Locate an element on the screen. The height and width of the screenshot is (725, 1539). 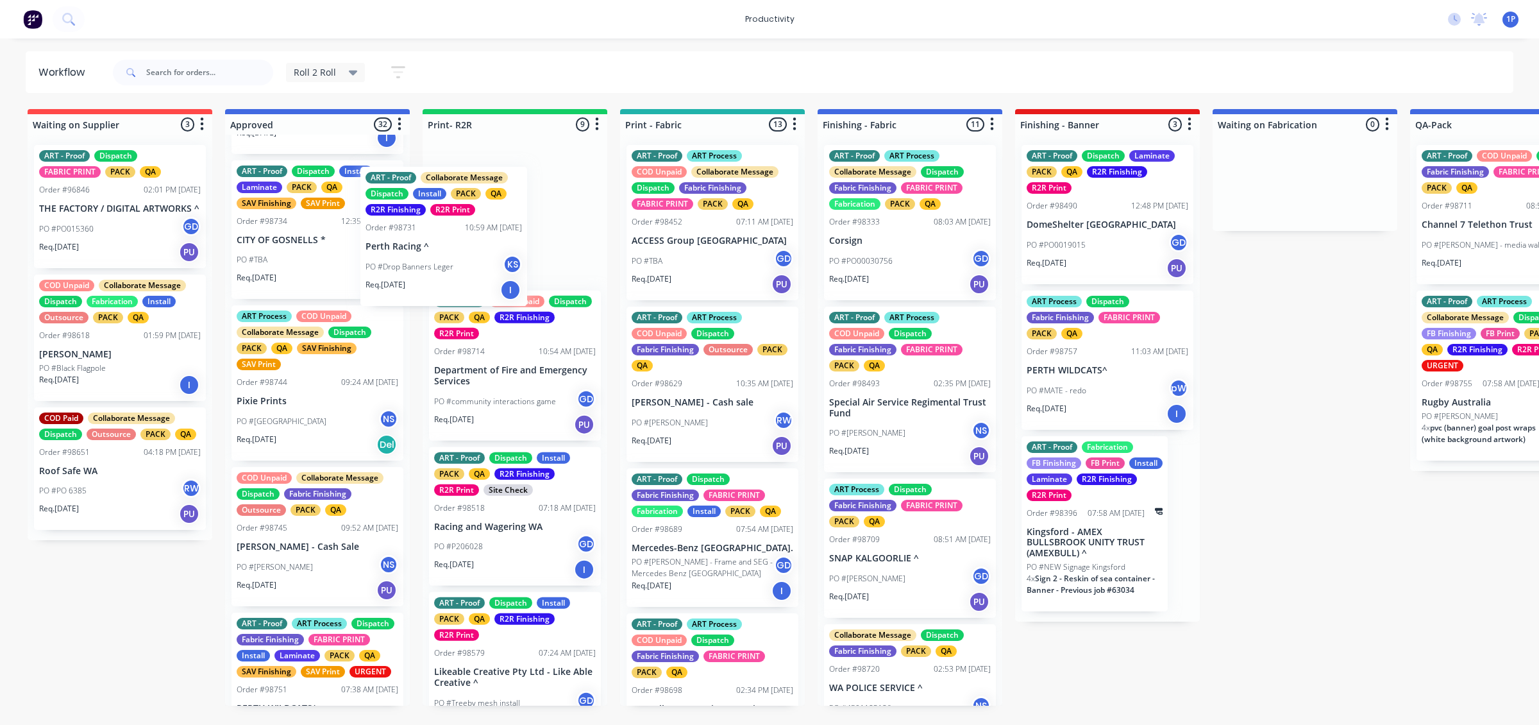
div: productivity is located at coordinates (770, 19).